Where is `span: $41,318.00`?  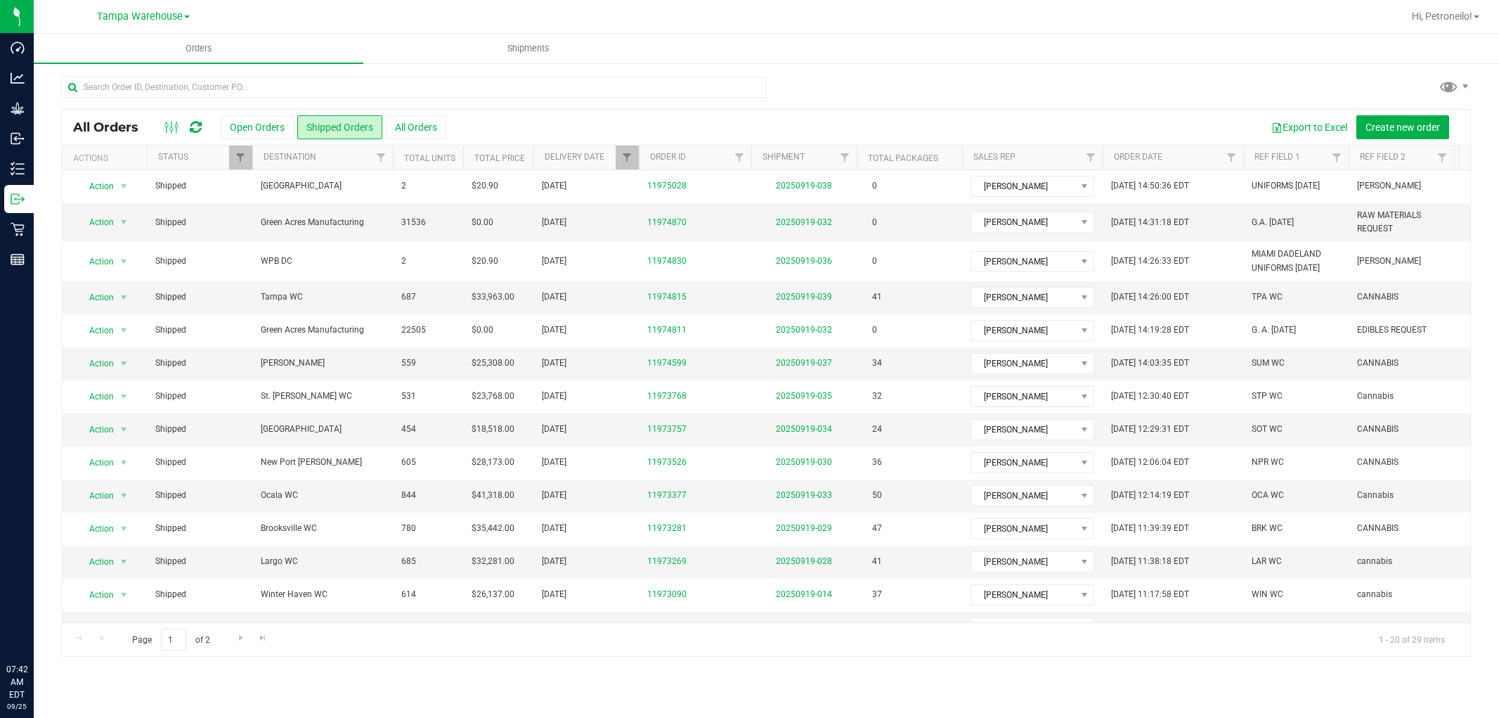
span: $41,318.00 is located at coordinates (493, 495).